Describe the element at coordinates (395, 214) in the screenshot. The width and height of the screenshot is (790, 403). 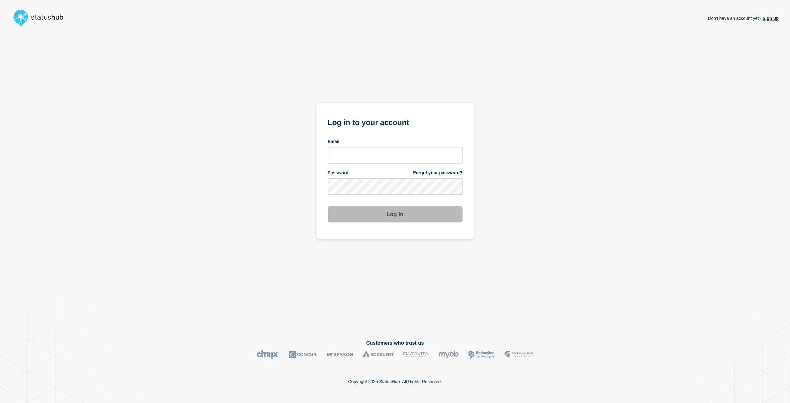
I see `button: Log in` at that location.